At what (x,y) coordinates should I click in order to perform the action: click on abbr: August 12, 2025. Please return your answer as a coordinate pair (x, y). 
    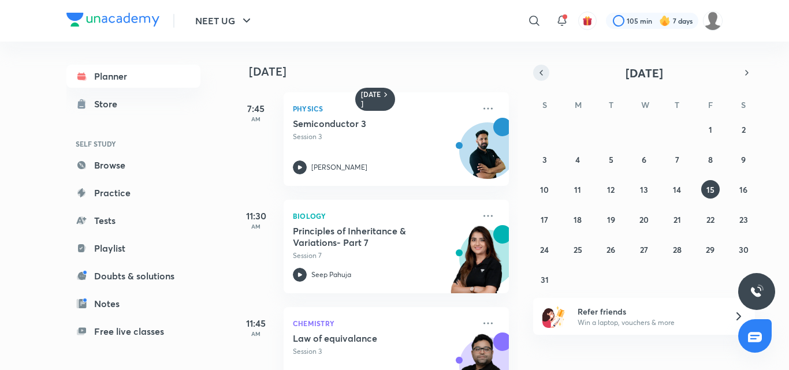
    Looking at the image, I should click on (610, 189).